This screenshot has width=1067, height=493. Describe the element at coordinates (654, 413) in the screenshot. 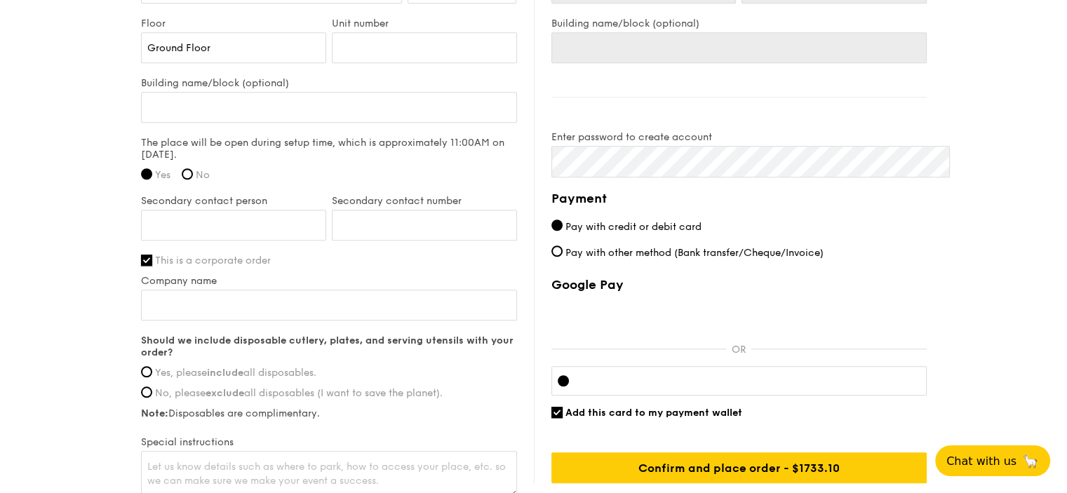

I see `span: Add this card to my payment wallet` at that location.